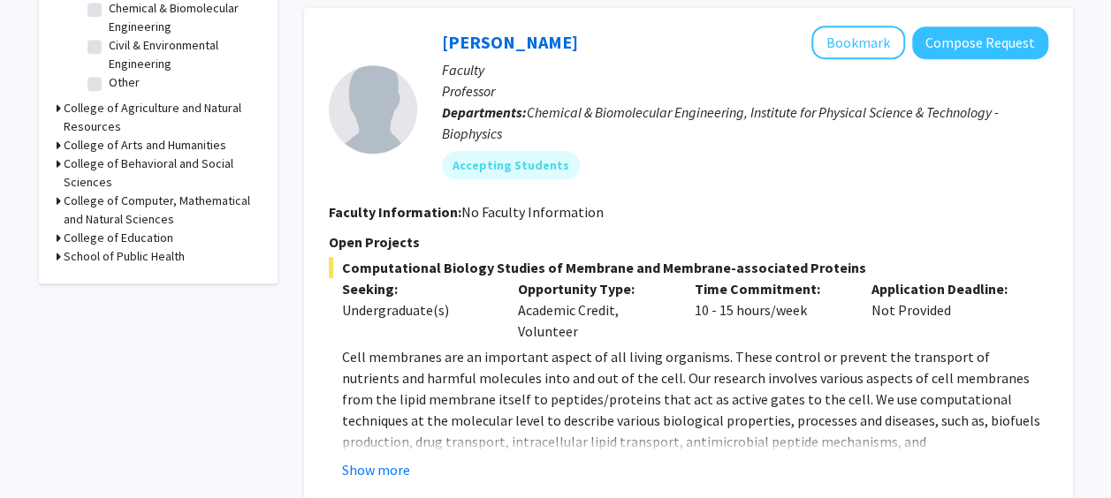 The height and width of the screenshot is (498, 1111). Describe the element at coordinates (980, 42) in the screenshot. I see `button: Compose Request to Jeffery Klauda` at that location.